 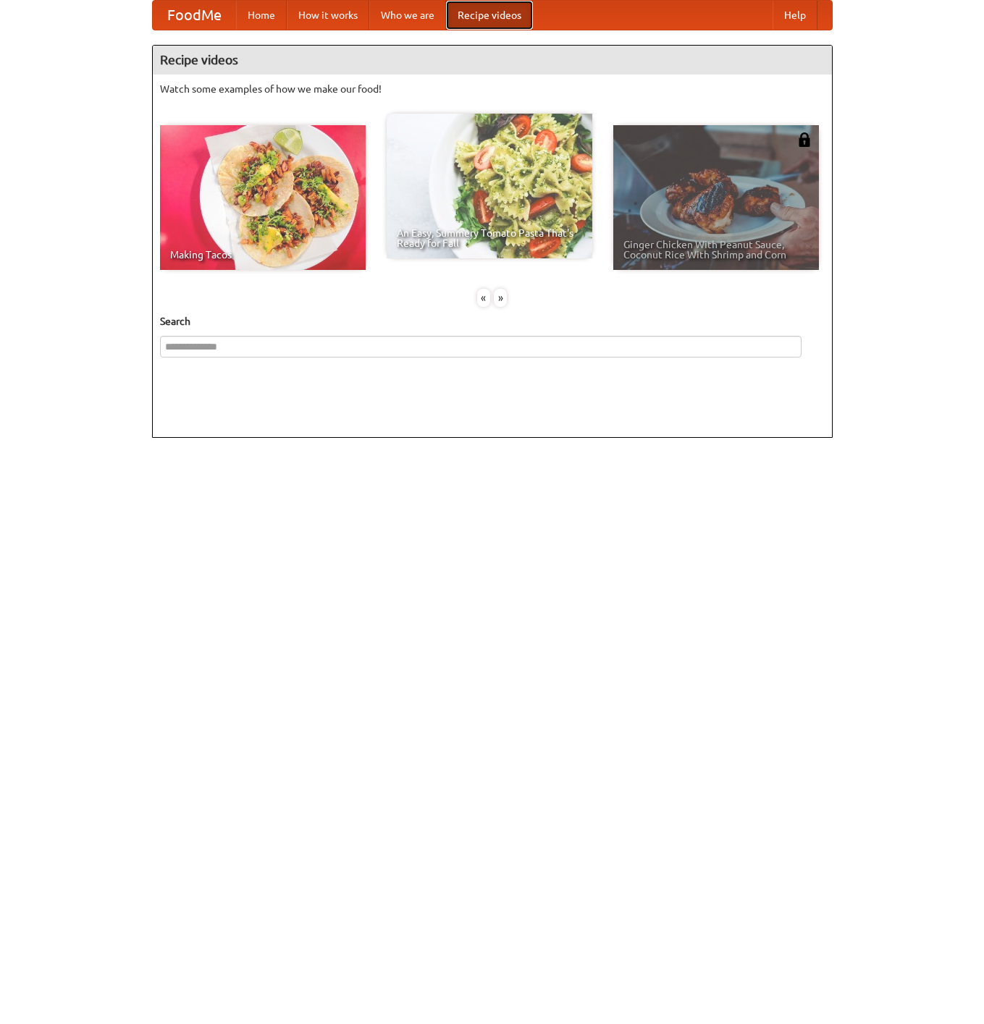 I want to click on a: FoodMe, so click(x=194, y=15).